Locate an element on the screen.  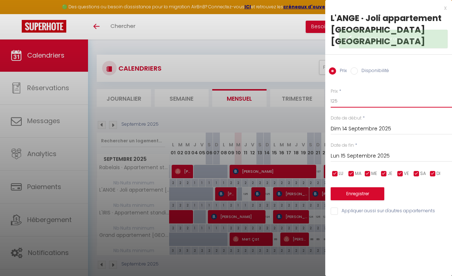
label: Date de fin is located at coordinates (342, 145).